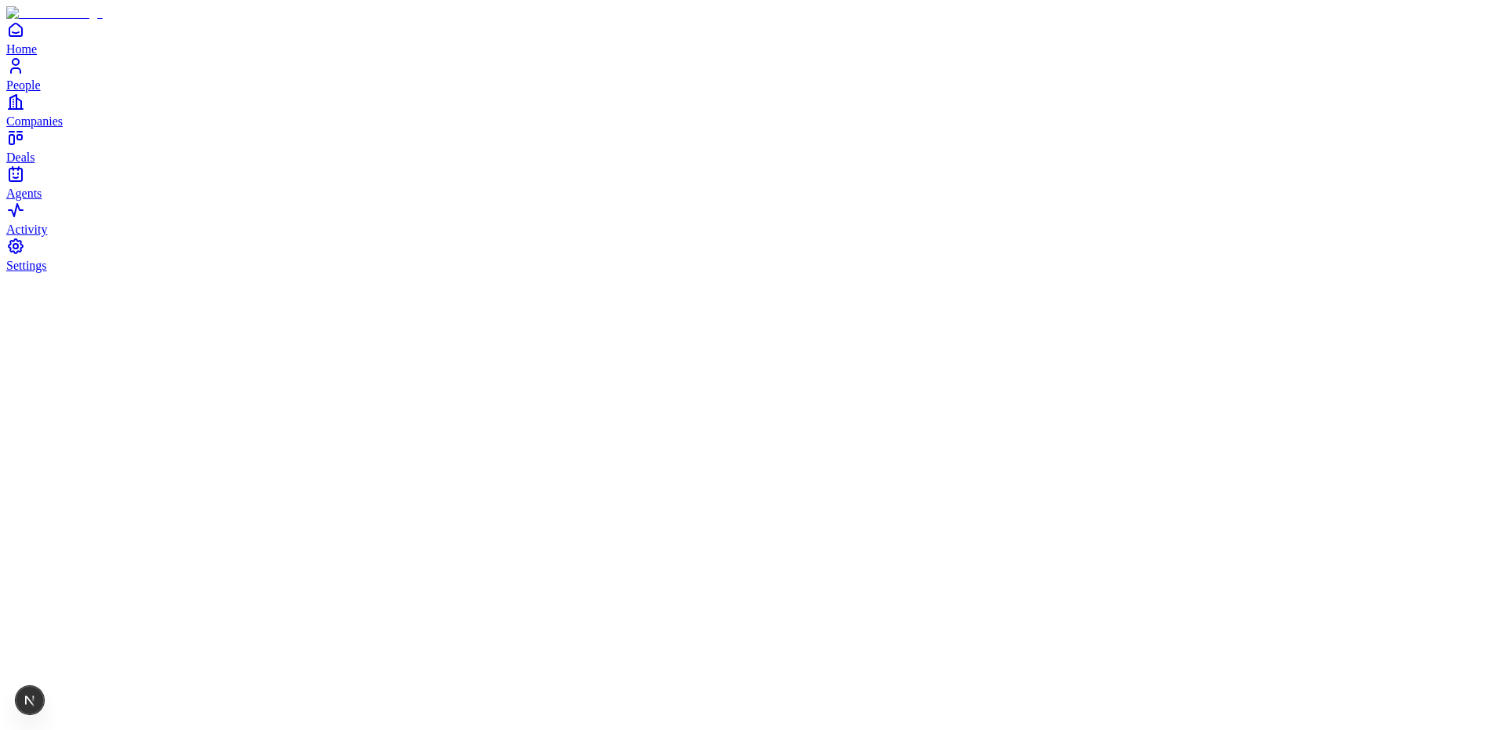 The image size is (1496, 730). Describe the element at coordinates (748, 38) in the screenshot. I see `a: Home` at that location.